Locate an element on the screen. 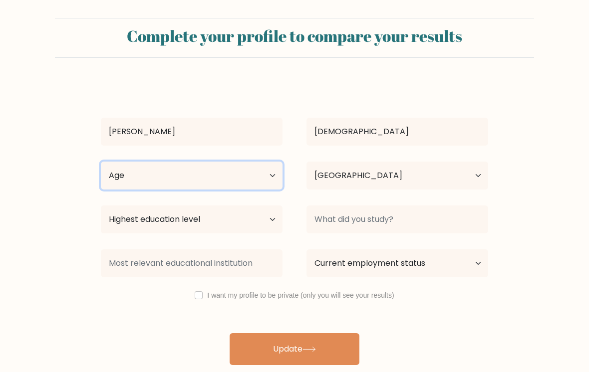  input: What did you study? is located at coordinates (397, 219).